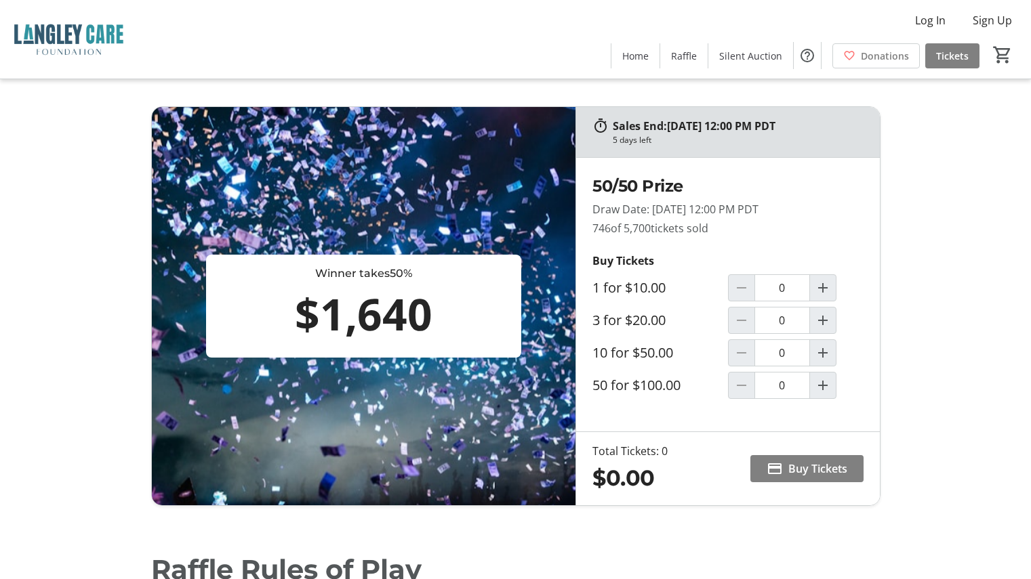 This screenshot has width=1031, height=579. What do you see at coordinates (952, 56) in the screenshot?
I see `span: Tickets` at bounding box center [952, 56].